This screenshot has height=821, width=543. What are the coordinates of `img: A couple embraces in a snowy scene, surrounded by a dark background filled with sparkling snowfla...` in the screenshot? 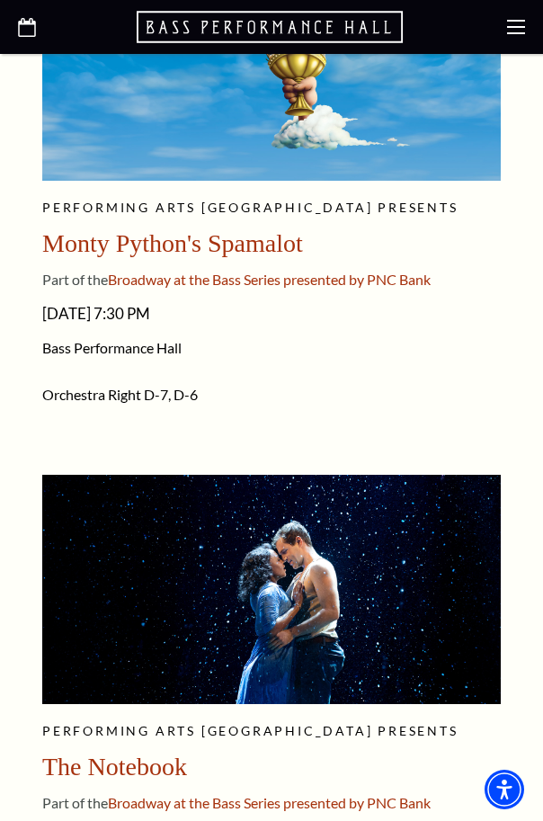 It's located at (272, 589).